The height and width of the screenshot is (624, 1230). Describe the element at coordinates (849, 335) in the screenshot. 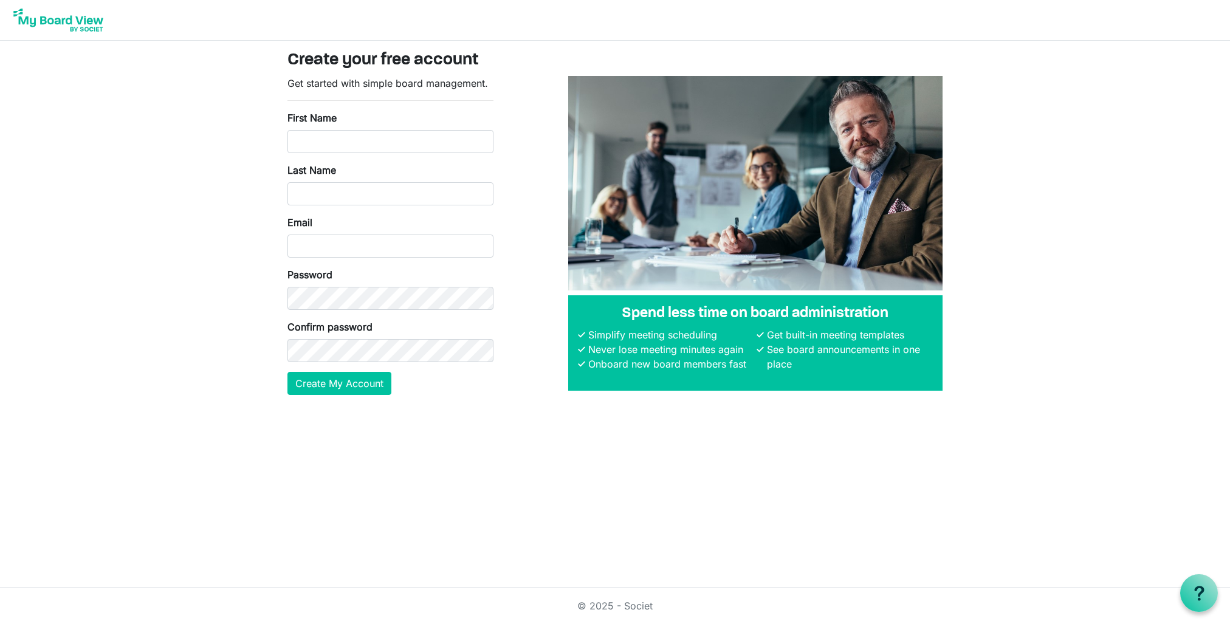

I see `li: Get built-in meeting templates` at that location.